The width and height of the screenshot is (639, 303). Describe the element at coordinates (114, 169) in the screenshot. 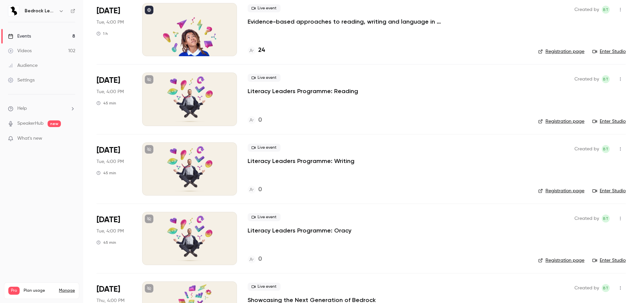

I see `div: Nov 11 Tue, 4:00 PM (Europe/London)` at that location.